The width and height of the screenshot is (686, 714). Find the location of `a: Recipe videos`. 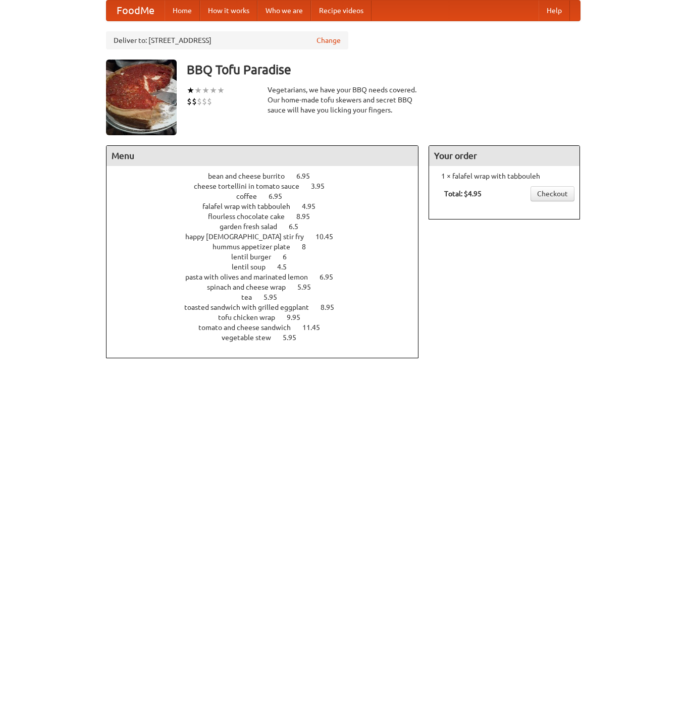

a: Recipe videos is located at coordinates (341, 11).